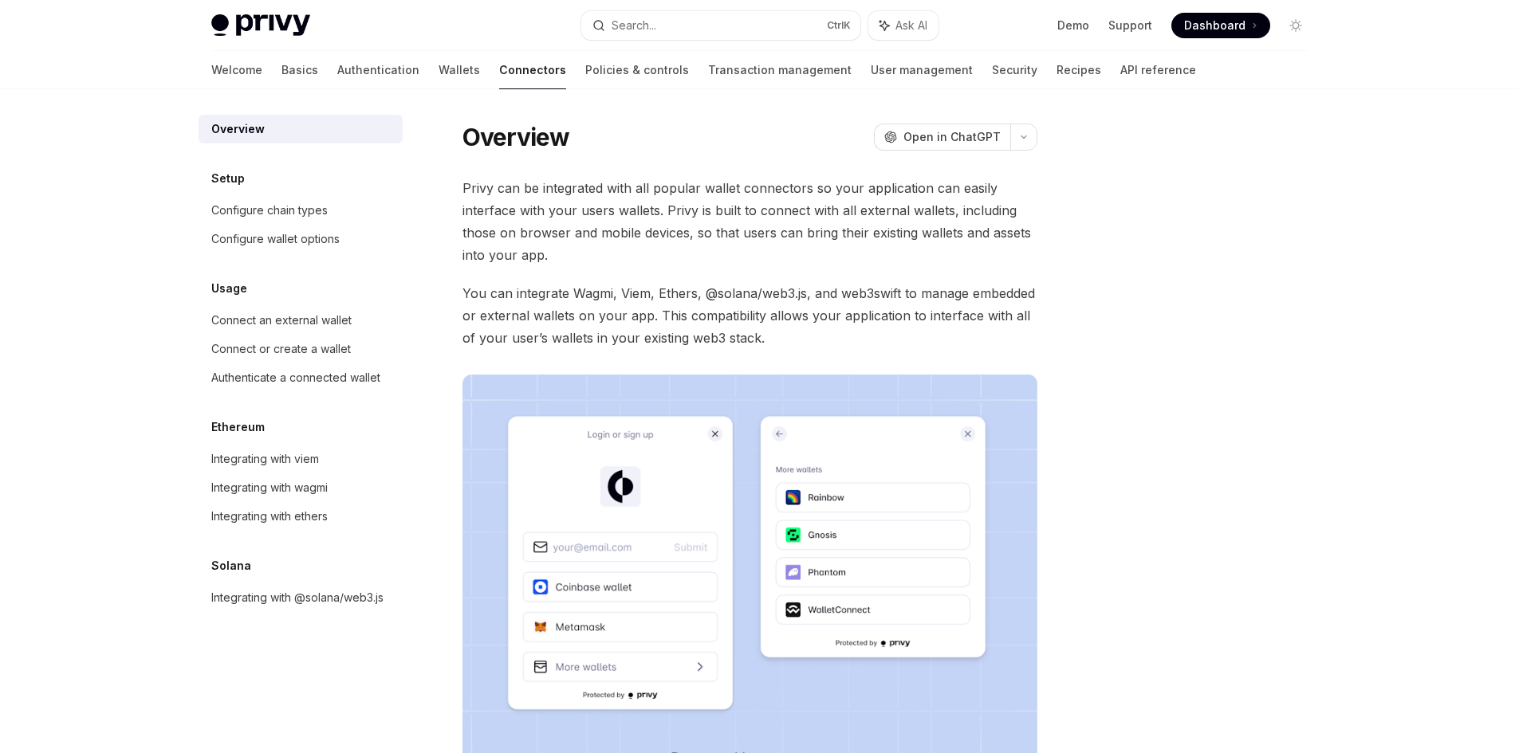 This screenshot has height=753, width=1519. Describe the element at coordinates (301, 598) in the screenshot. I see `a: Integrating with @solana/web3.js` at that location.